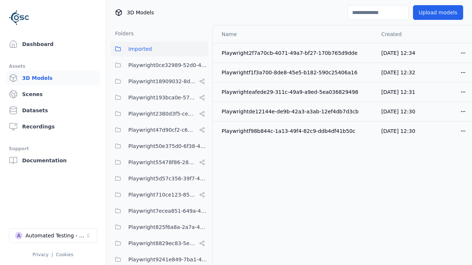 This screenshot has width=472, height=265. Describe the element at coordinates (159, 98) in the screenshot. I see `button: Playwright193bca0e-57fa-418d-8ea9-45122e711dc7` at that location.